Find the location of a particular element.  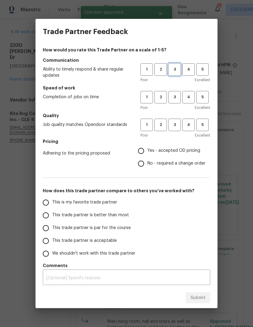

span: No - required a change order is located at coordinates (177, 163).